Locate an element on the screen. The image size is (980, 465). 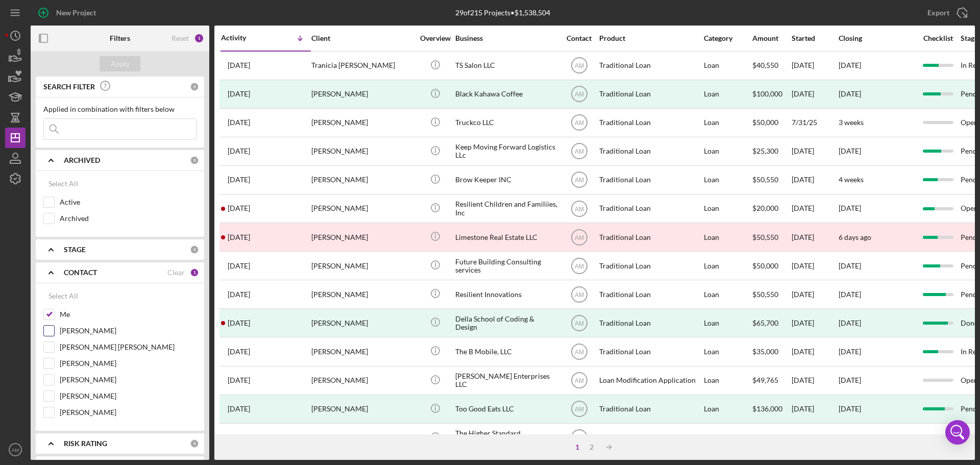
div: Clear is located at coordinates (176, 273).